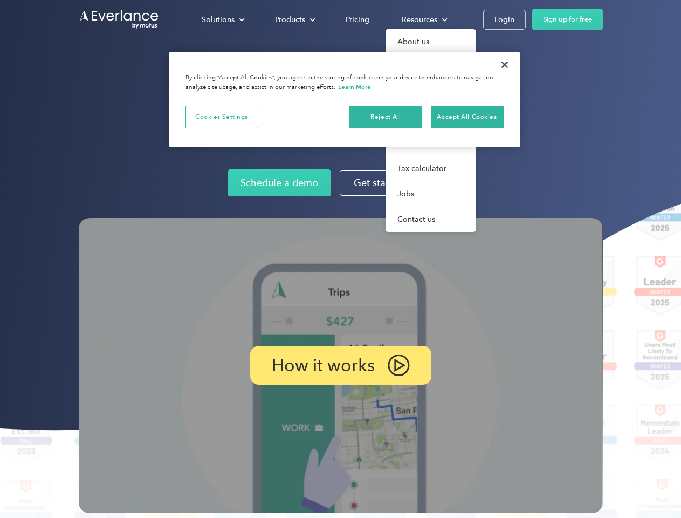 This screenshot has width=681, height=518. Describe the element at coordinates (467, 117) in the screenshot. I see `button: Accept All Cookies` at that location.